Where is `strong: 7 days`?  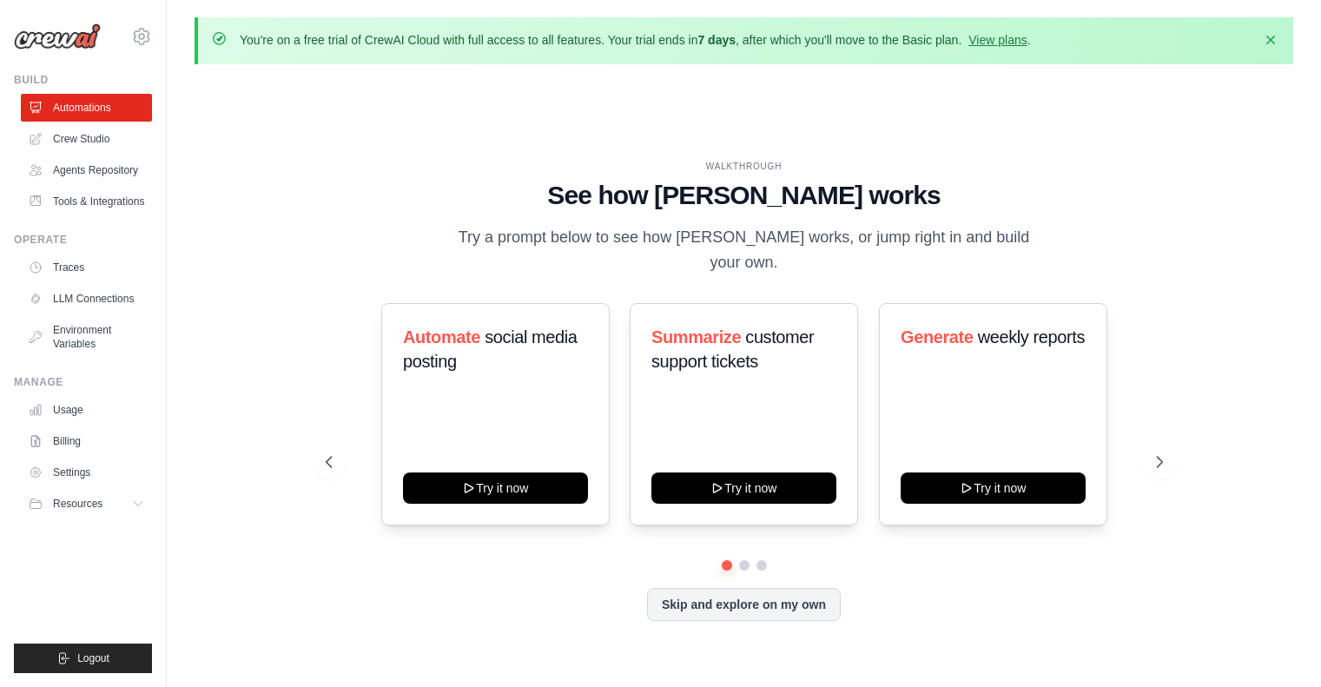
strong: 7 days is located at coordinates (716, 40).